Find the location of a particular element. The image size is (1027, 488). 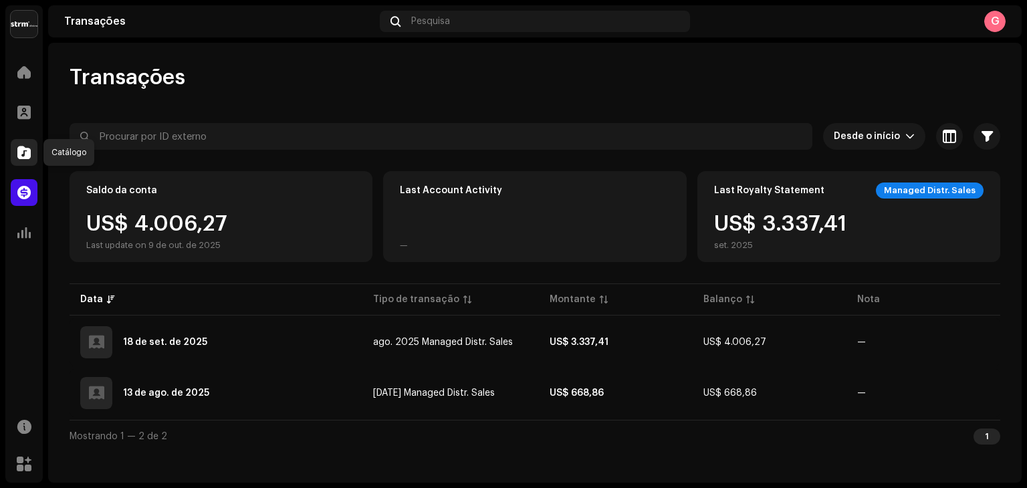

div: Last Royalty Statement is located at coordinates (769, 191).